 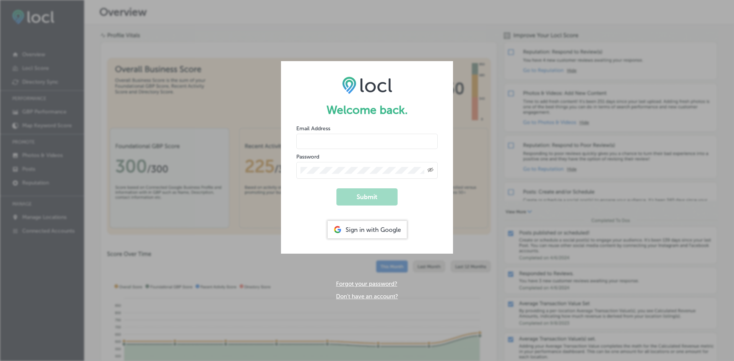 I want to click on img: LOCL logo, so click(x=367, y=85).